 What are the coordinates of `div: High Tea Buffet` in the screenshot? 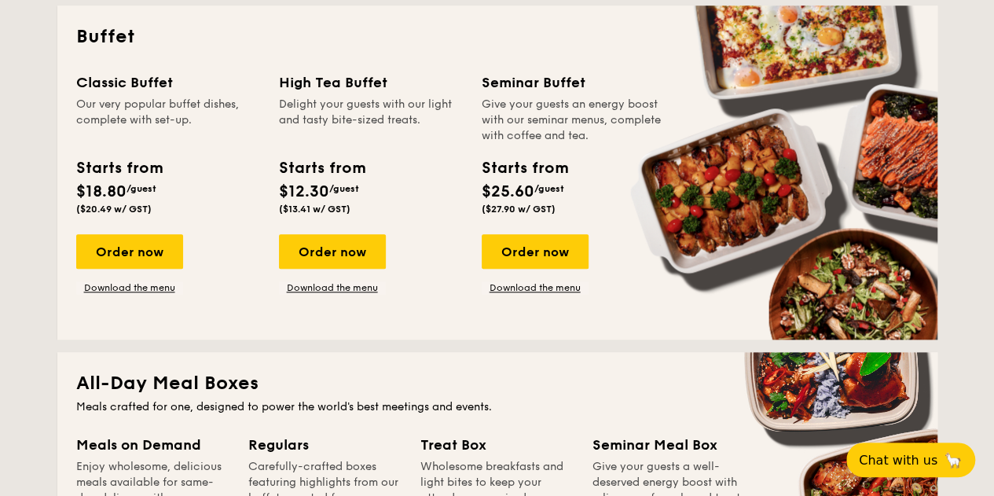 It's located at (371, 82).